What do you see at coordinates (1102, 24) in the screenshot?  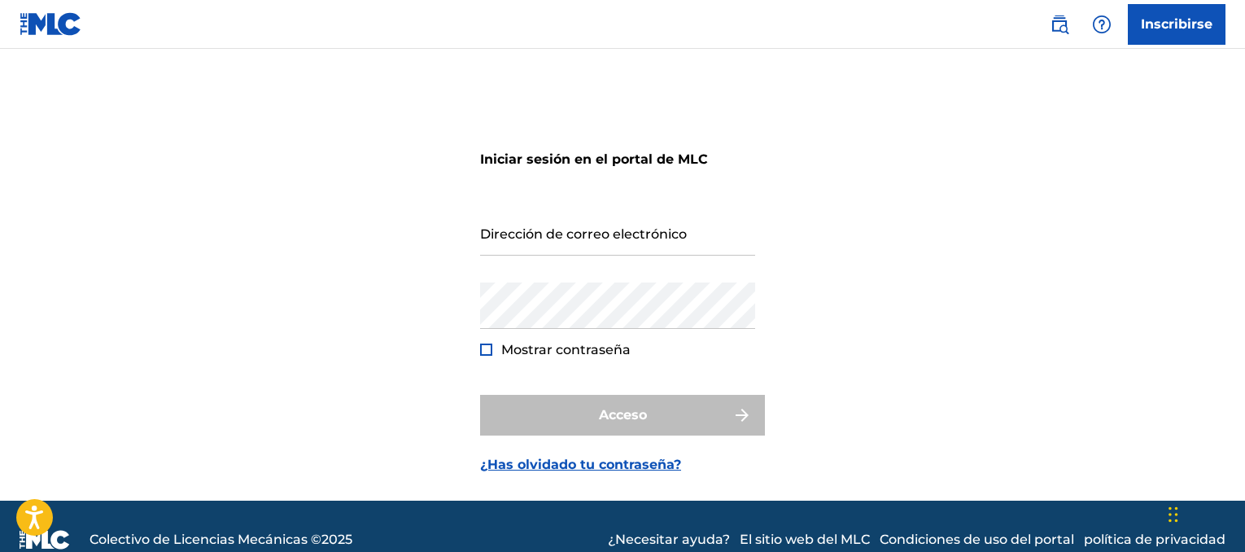 I see `div: Ayuda` at bounding box center [1102, 24].